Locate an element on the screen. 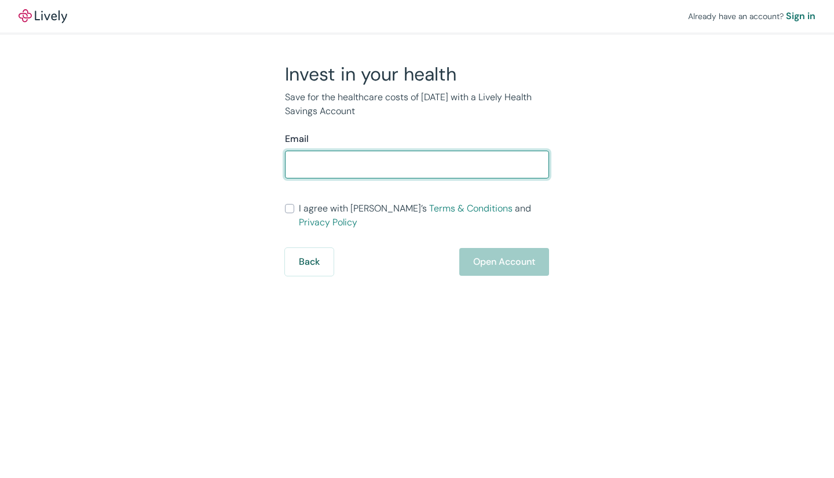 The width and height of the screenshot is (834, 478). label: Email is located at coordinates (297, 139).